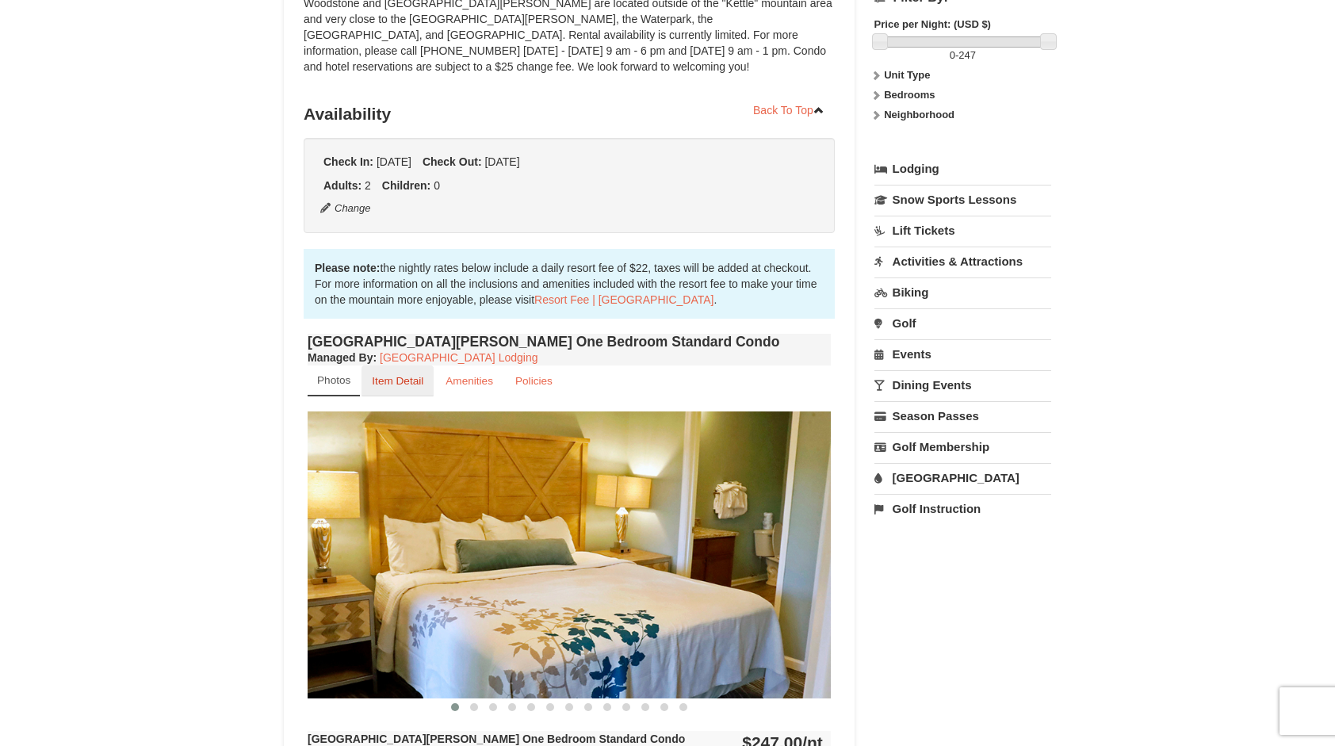 This screenshot has width=1335, height=746. What do you see at coordinates (963, 292) in the screenshot?
I see `a: Biking` at bounding box center [963, 292].